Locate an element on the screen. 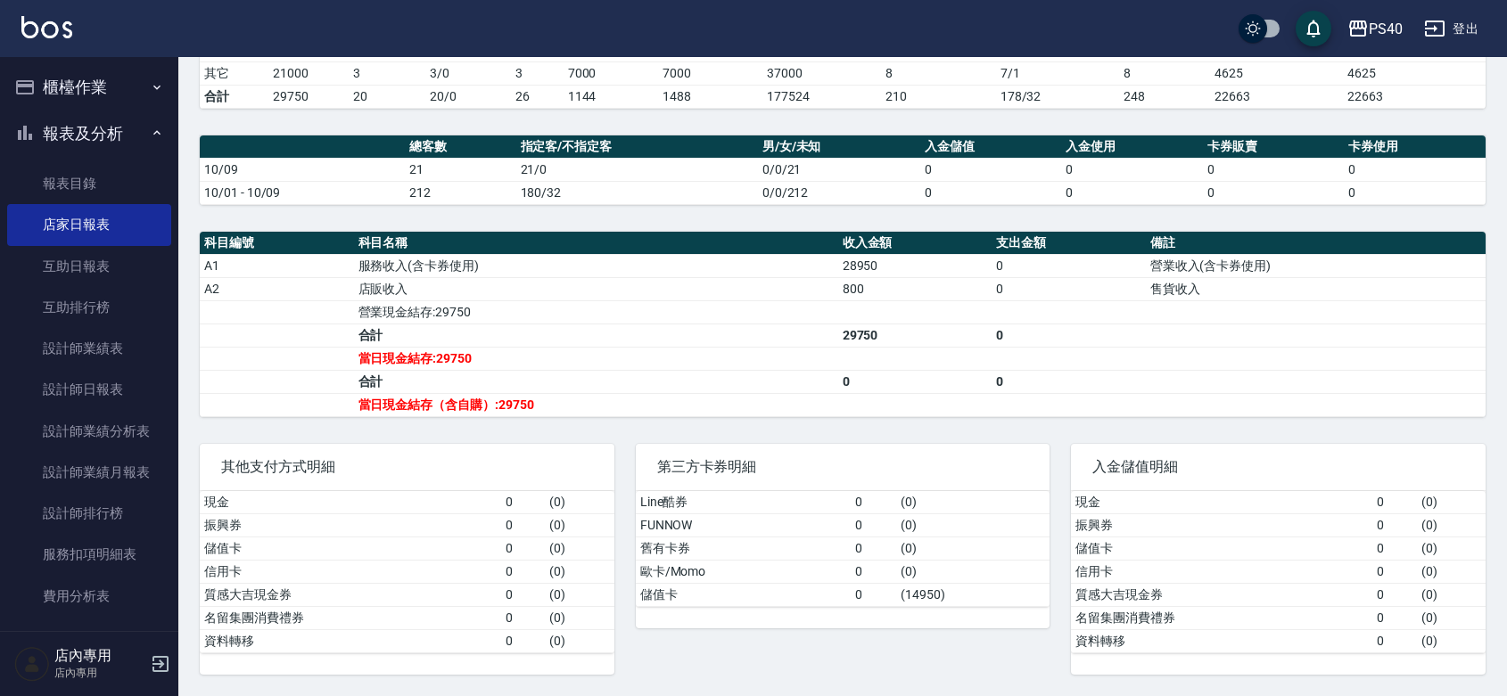  td: 20 is located at coordinates (387, 96).